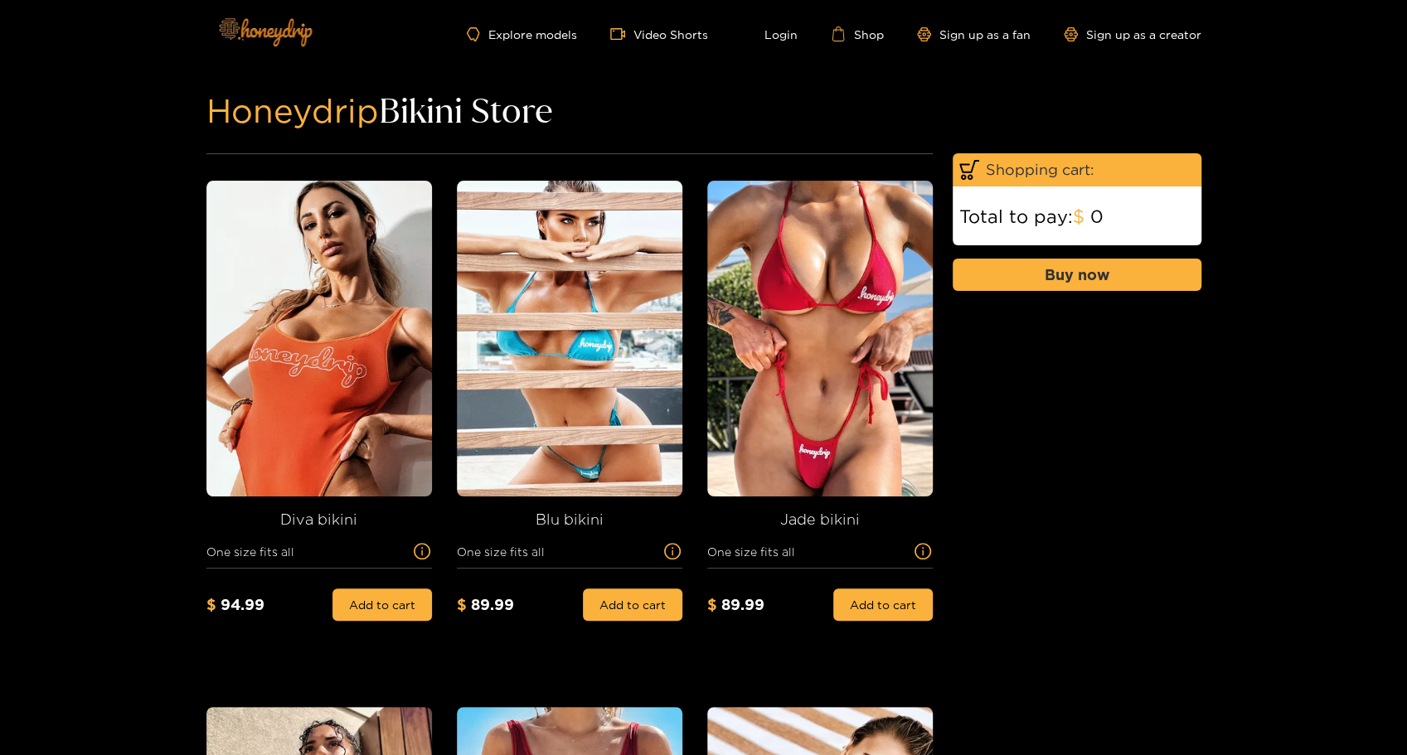  I want to click on a: Sign up as a creator, so click(1132, 34).